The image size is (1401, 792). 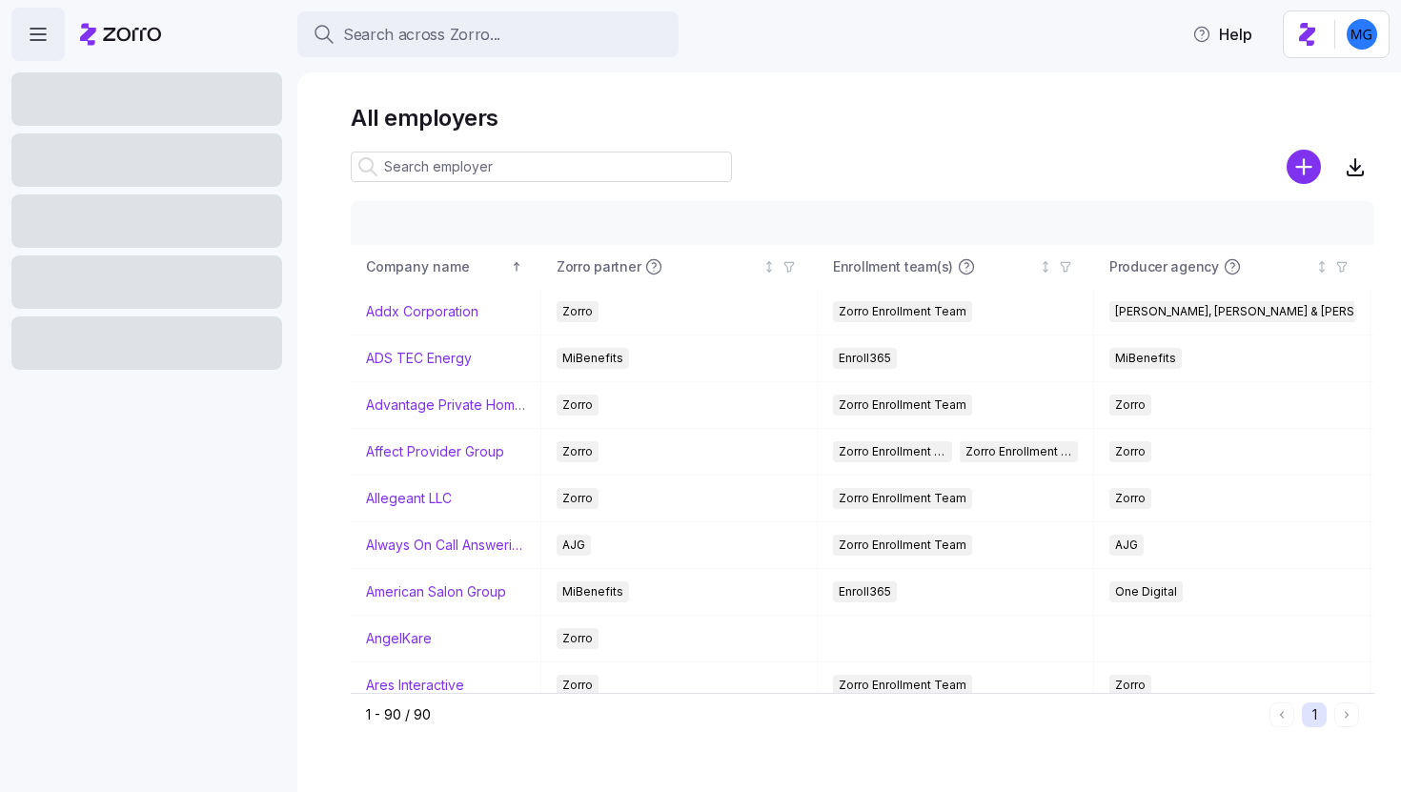 I want to click on button: 1, so click(x=1314, y=715).